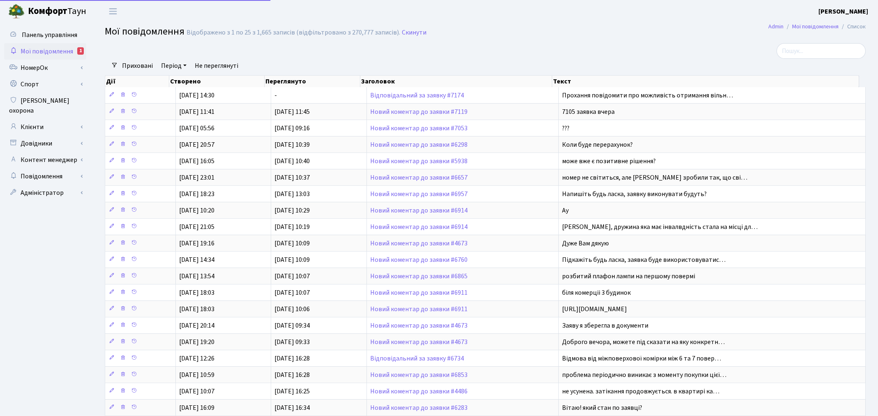 The width and height of the screenshot is (878, 416). I want to click on span: Таун, so click(57, 12).